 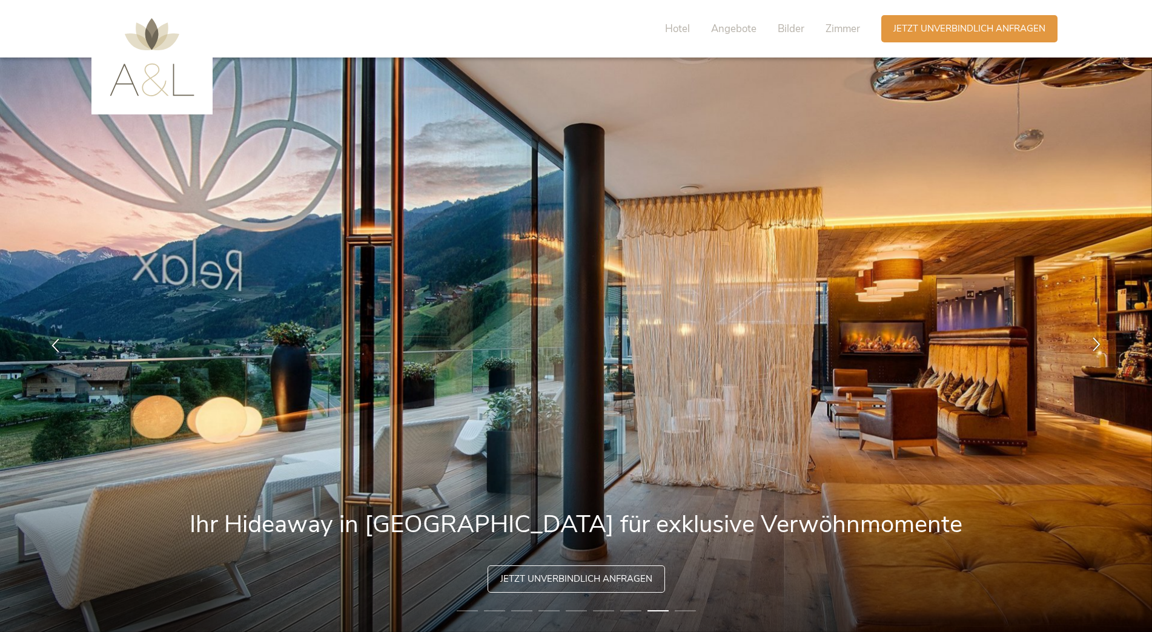 What do you see at coordinates (843, 28) in the screenshot?
I see `span: Zimmer` at bounding box center [843, 28].